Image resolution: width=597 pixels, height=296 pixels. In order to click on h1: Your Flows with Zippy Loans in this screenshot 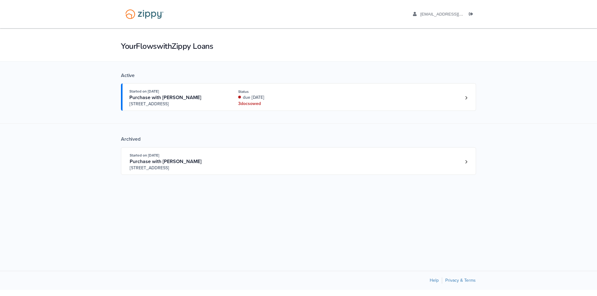, I will do `click(299, 46)`.